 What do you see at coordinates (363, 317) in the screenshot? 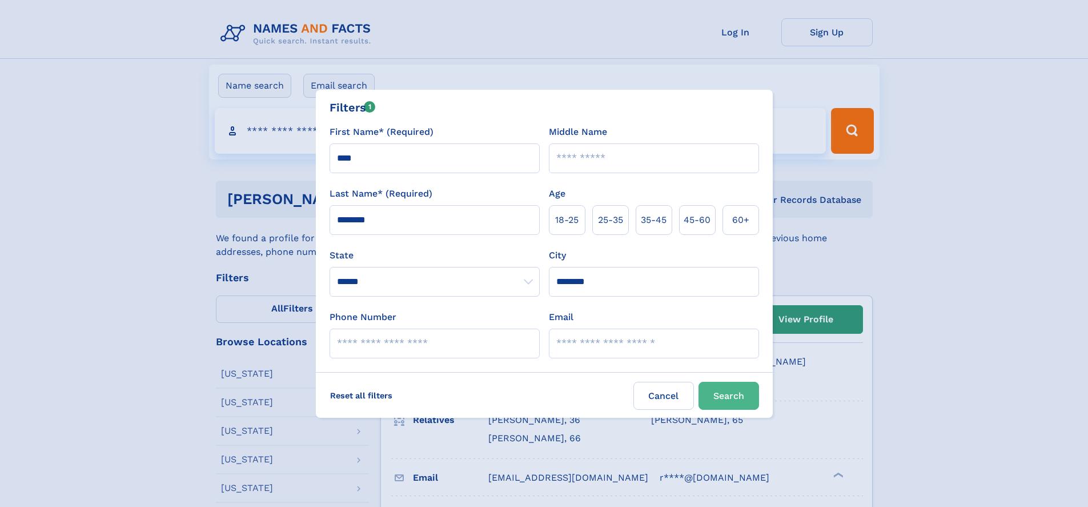
I see `label: Phone Number` at bounding box center [363, 317].